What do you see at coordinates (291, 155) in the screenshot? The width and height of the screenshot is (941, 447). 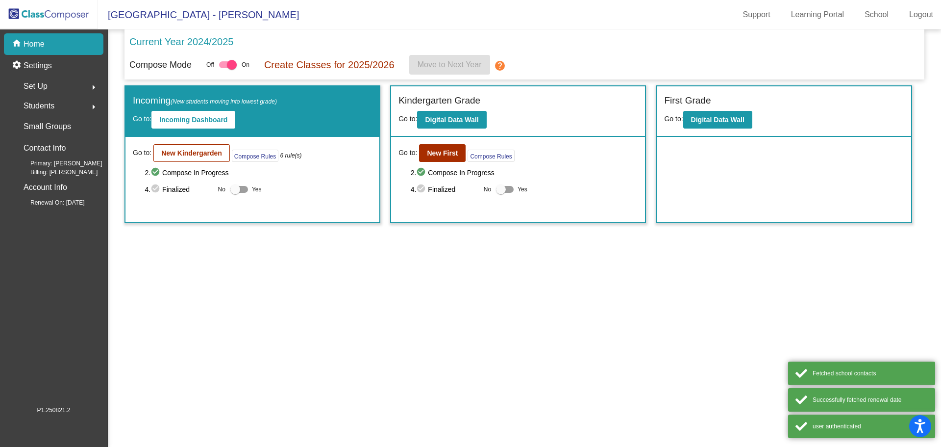 I see `i: 6 rule(s)` at bounding box center [291, 155].